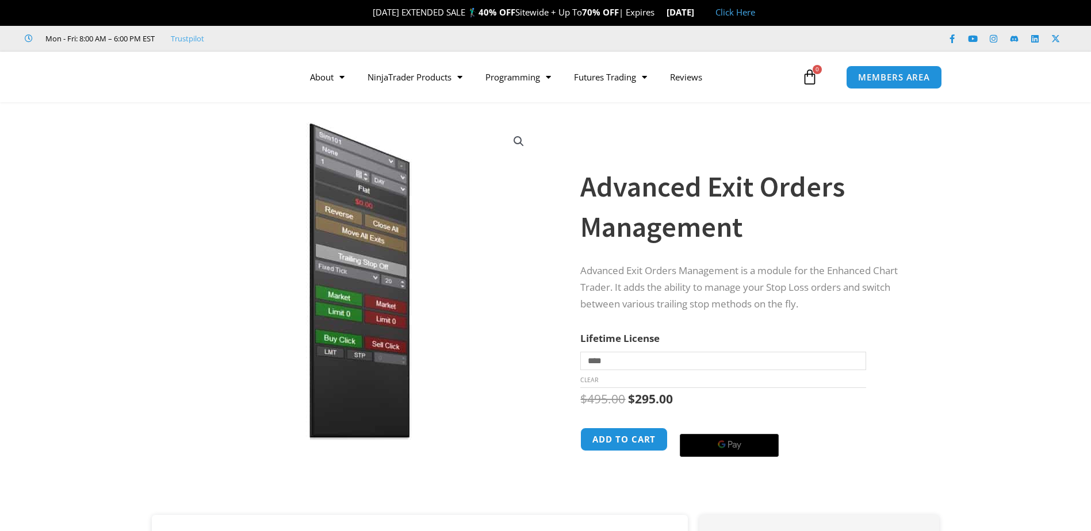  Describe the element at coordinates (729, 446) in the screenshot. I see `button: Buy with GPay` at that location.